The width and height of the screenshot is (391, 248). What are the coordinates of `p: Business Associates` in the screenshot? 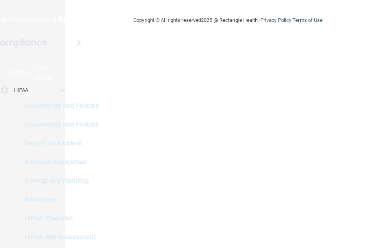 It's located at (58, 162).